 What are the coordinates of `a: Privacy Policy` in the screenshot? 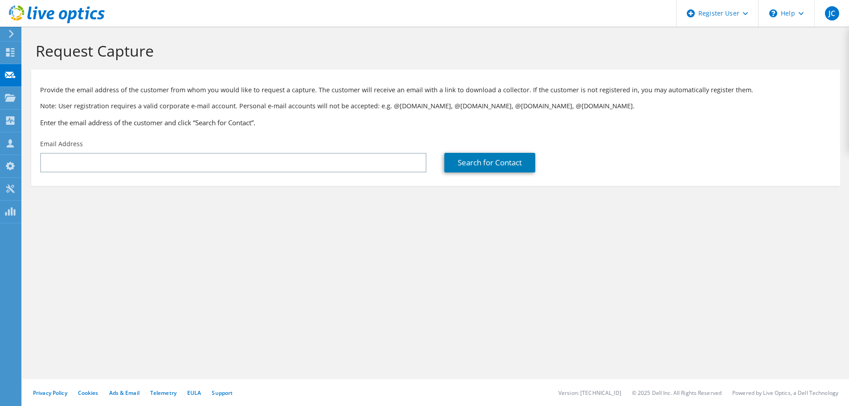 It's located at (50, 393).